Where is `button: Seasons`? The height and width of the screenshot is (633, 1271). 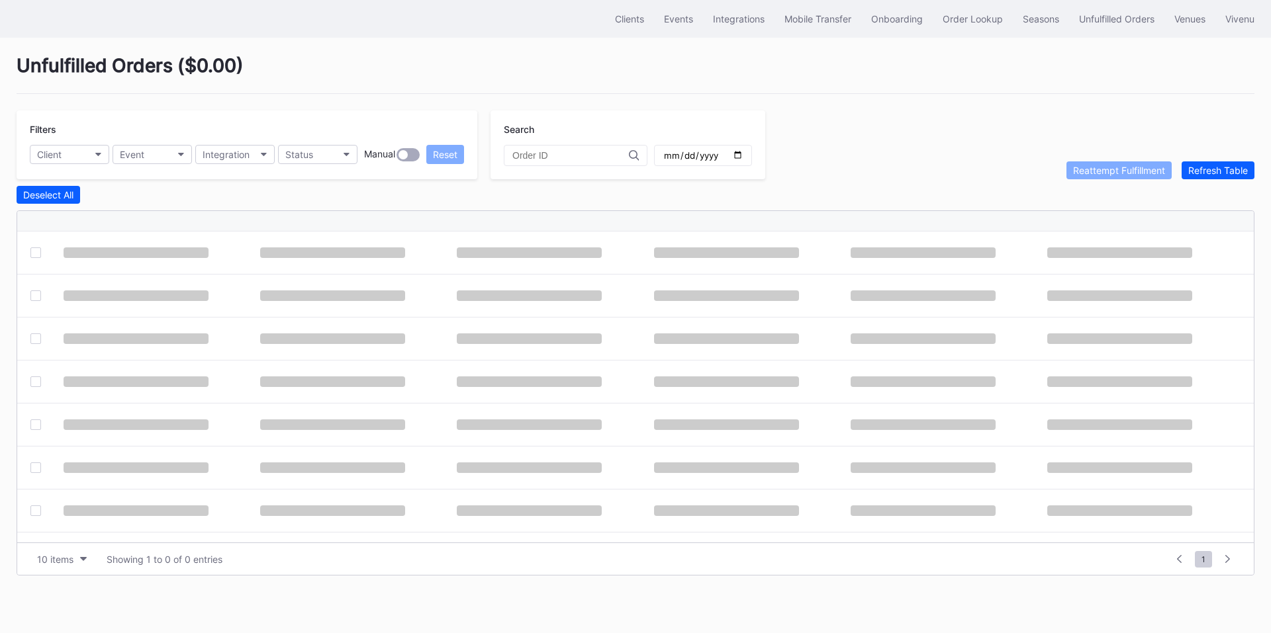 button: Seasons is located at coordinates (1040, 19).